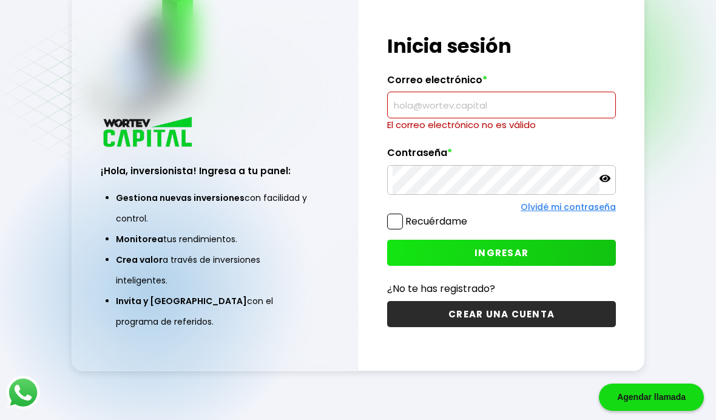 This screenshot has width=716, height=420. I want to click on li: a través de inversiones inteligentes., so click(215, 270).